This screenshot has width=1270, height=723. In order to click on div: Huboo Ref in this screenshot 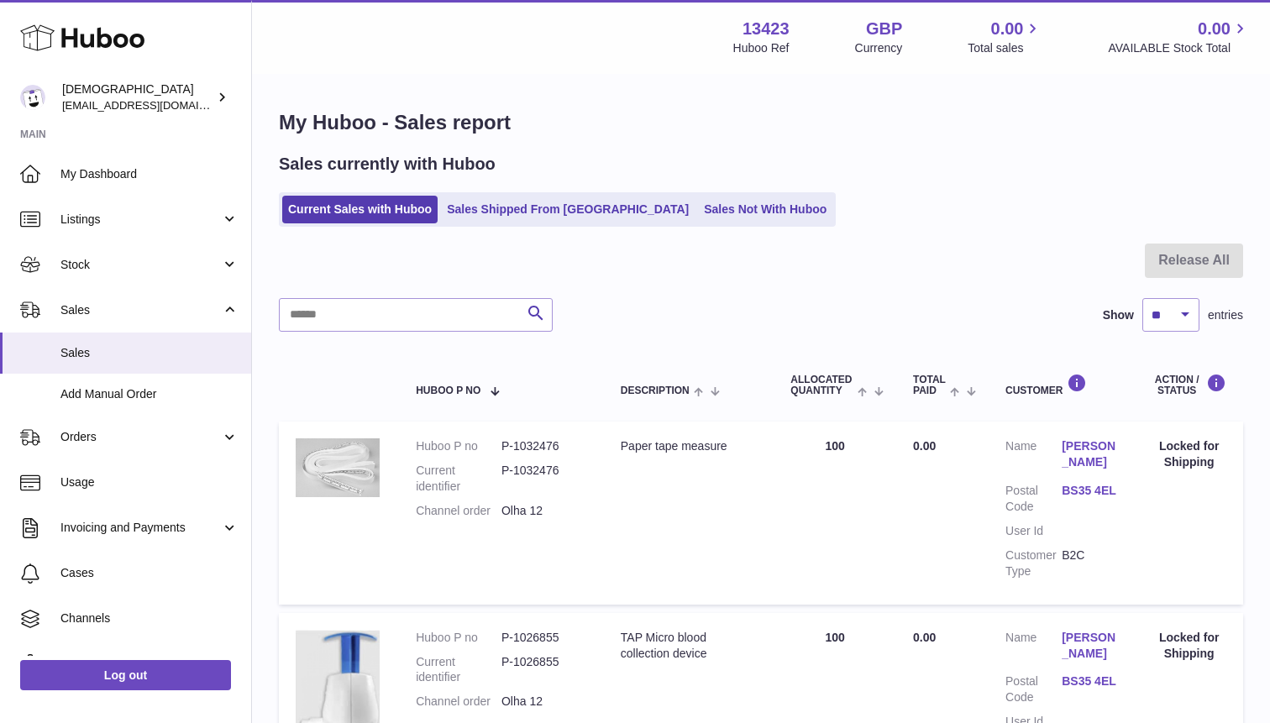, I will do `click(761, 48)`.